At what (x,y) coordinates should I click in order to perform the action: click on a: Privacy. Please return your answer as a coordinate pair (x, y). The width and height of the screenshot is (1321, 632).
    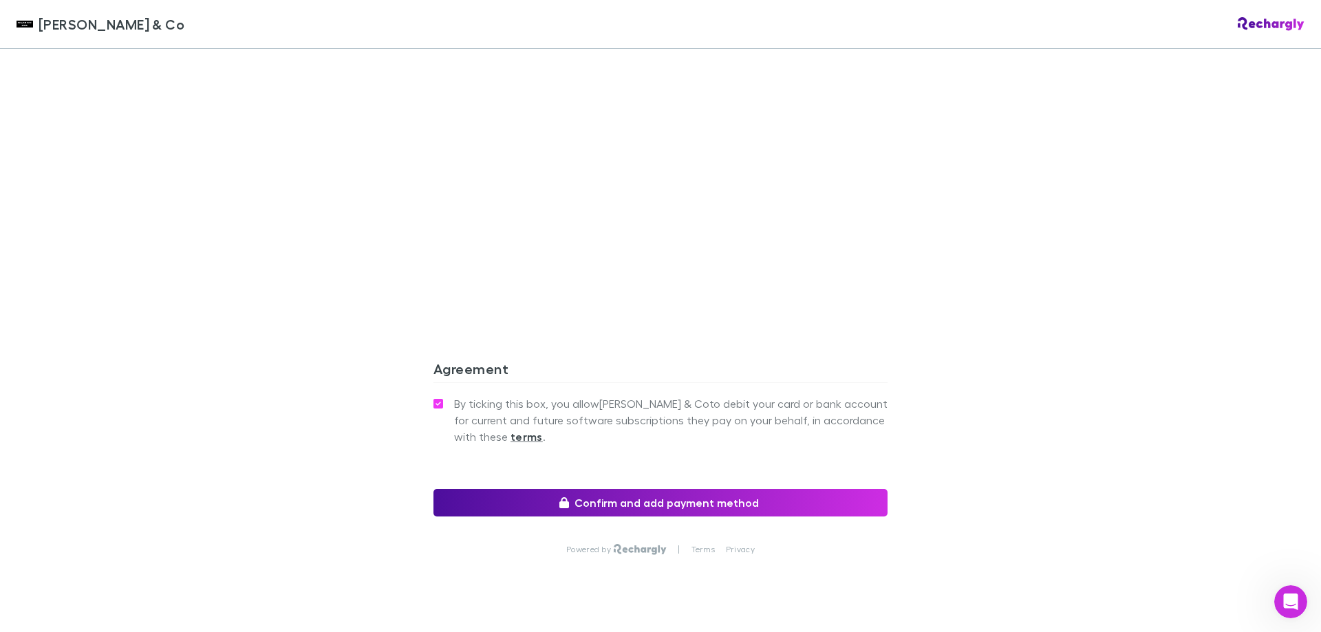
    Looking at the image, I should click on (740, 550).